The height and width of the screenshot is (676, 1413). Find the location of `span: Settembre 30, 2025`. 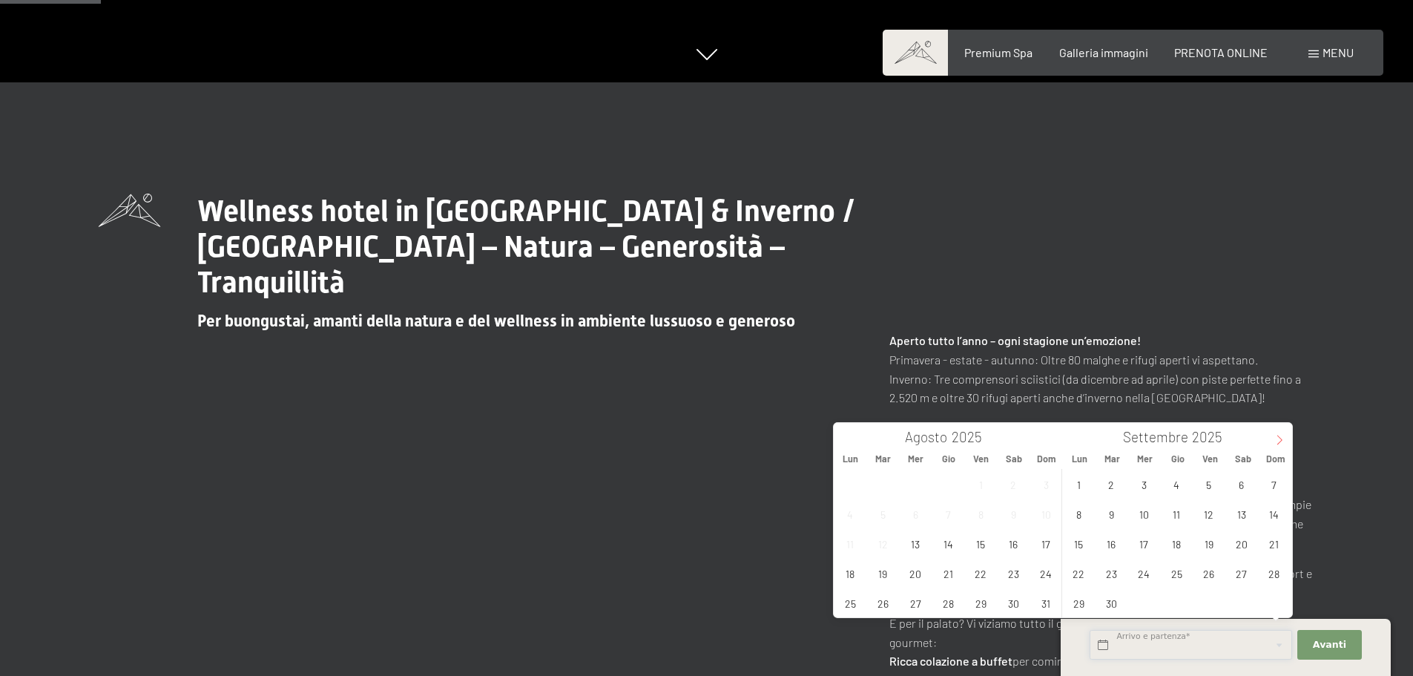

span: Settembre 30, 2025 is located at coordinates (1111, 602).